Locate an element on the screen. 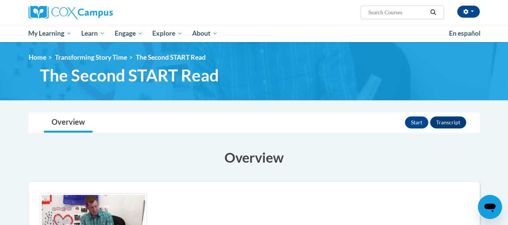  button: Search is located at coordinates (433, 12).